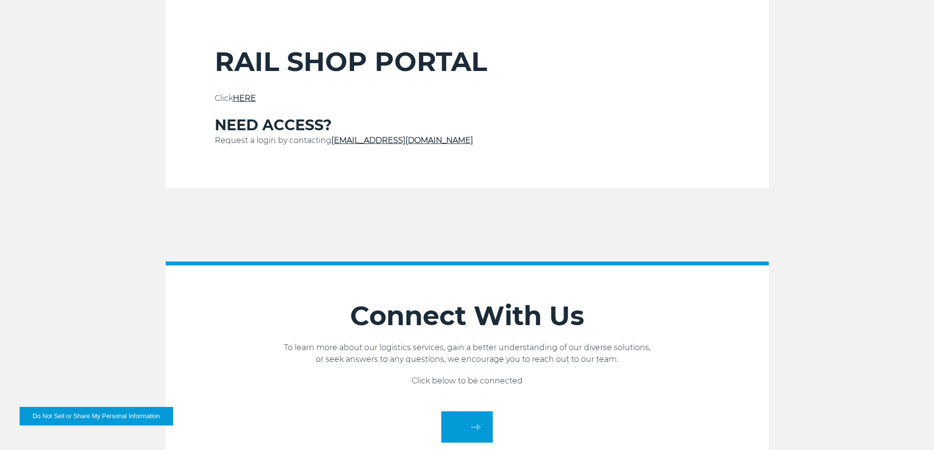 This screenshot has height=450, width=934. Describe the element at coordinates (467, 99) in the screenshot. I see `p: Click` at that location.